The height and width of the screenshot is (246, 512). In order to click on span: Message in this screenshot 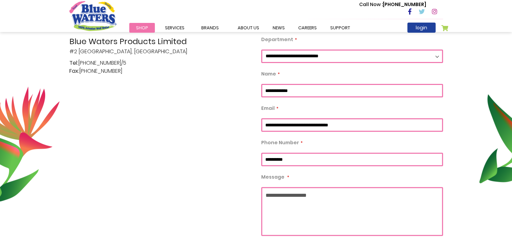, I will do `click(273, 177)`.